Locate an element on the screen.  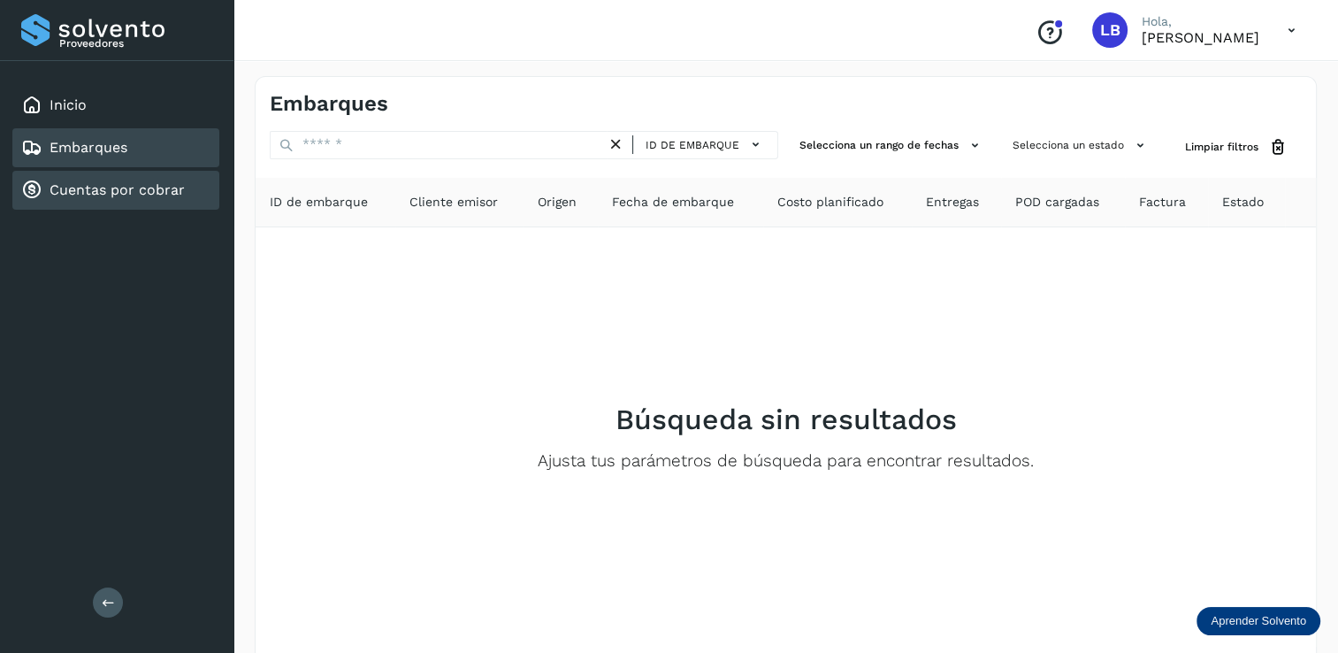
a: Inicio is located at coordinates (68, 104).